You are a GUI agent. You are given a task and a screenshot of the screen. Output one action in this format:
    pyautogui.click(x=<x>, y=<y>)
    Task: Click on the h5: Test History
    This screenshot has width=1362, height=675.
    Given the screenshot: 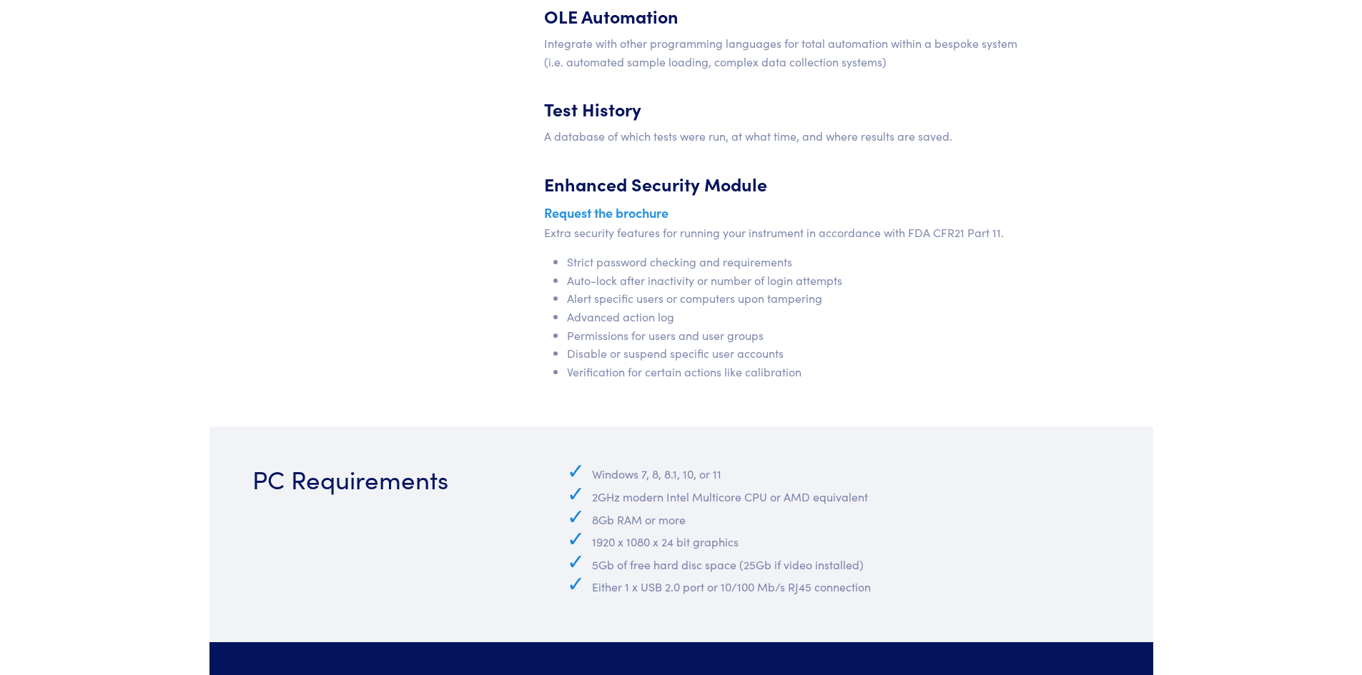 What is the action you would take?
    pyautogui.click(x=791, y=101)
    